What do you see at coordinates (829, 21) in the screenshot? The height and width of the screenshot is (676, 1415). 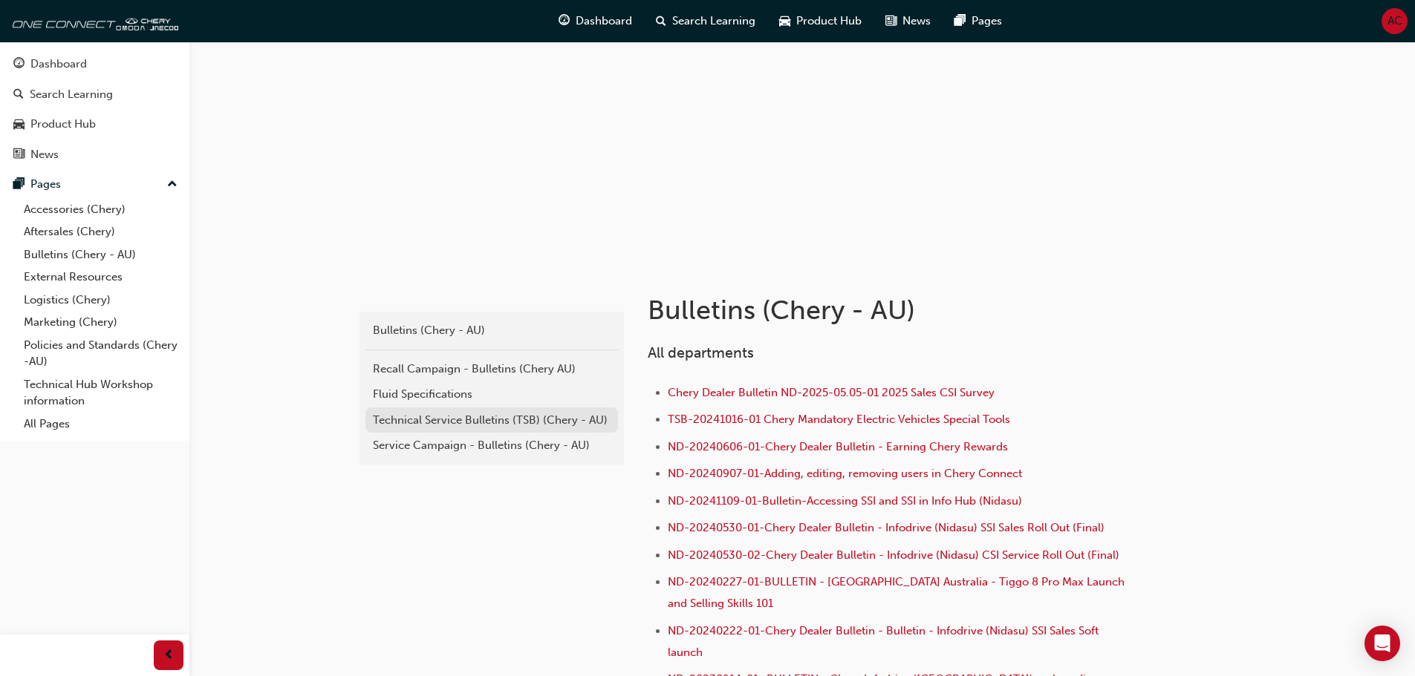 I see `span: Product Hub` at bounding box center [829, 21].